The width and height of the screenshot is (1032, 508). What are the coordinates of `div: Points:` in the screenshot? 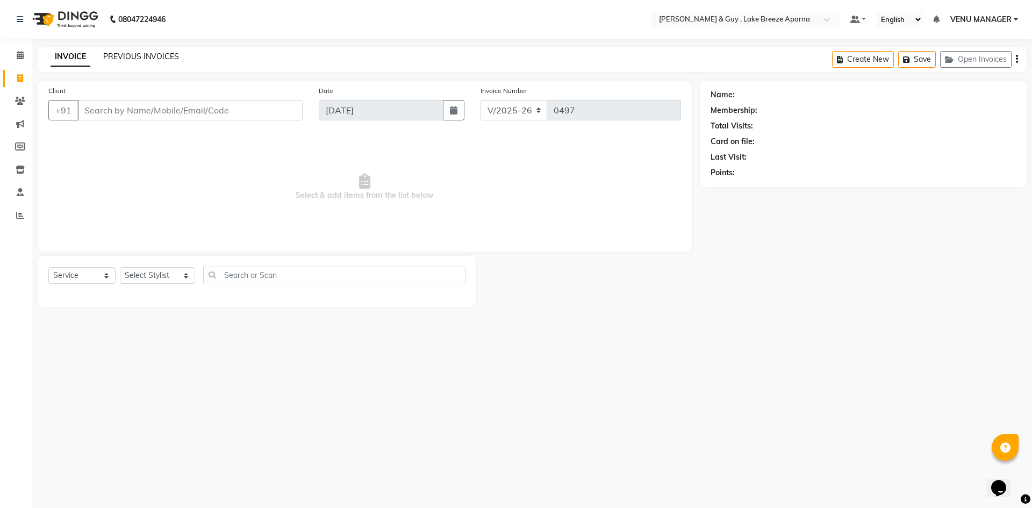 It's located at (722, 173).